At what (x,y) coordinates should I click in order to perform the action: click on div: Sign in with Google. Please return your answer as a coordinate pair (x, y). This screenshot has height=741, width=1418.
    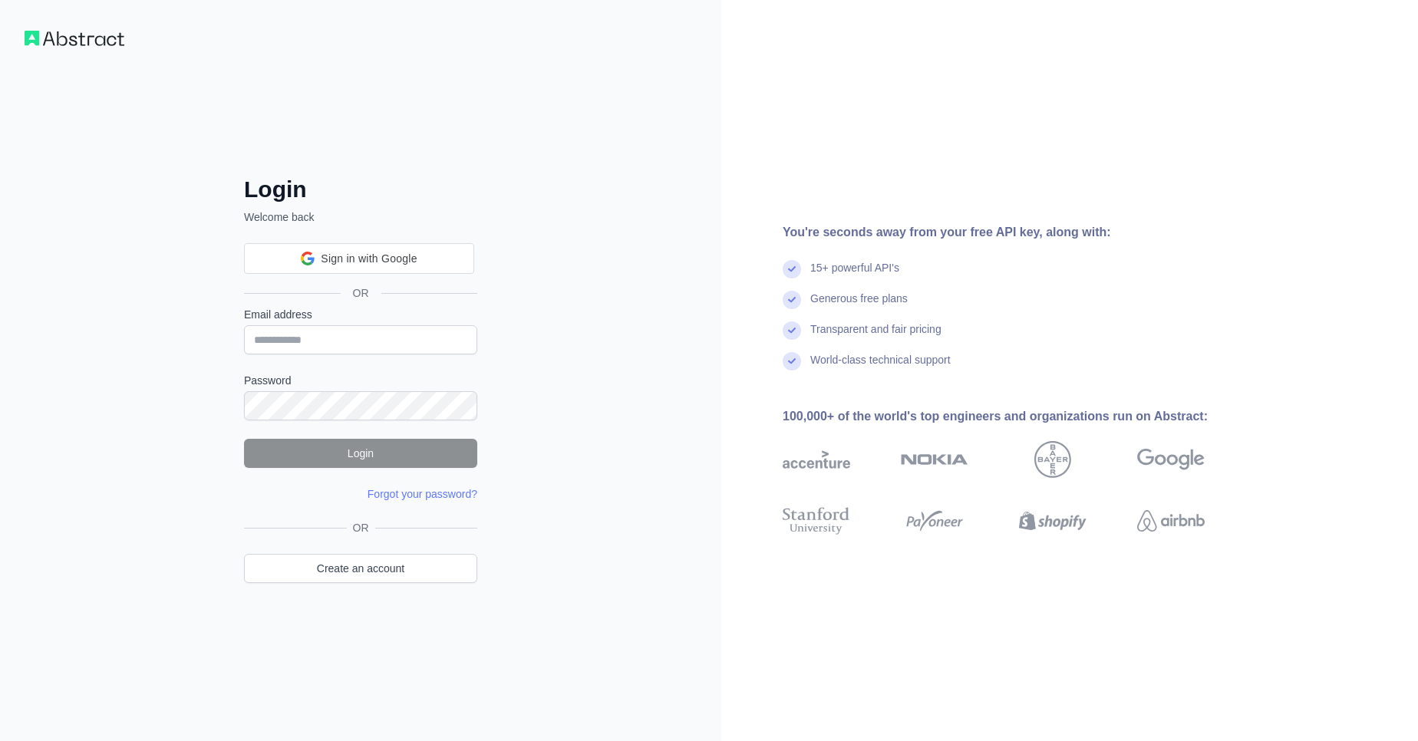
    Looking at the image, I should click on (359, 259).